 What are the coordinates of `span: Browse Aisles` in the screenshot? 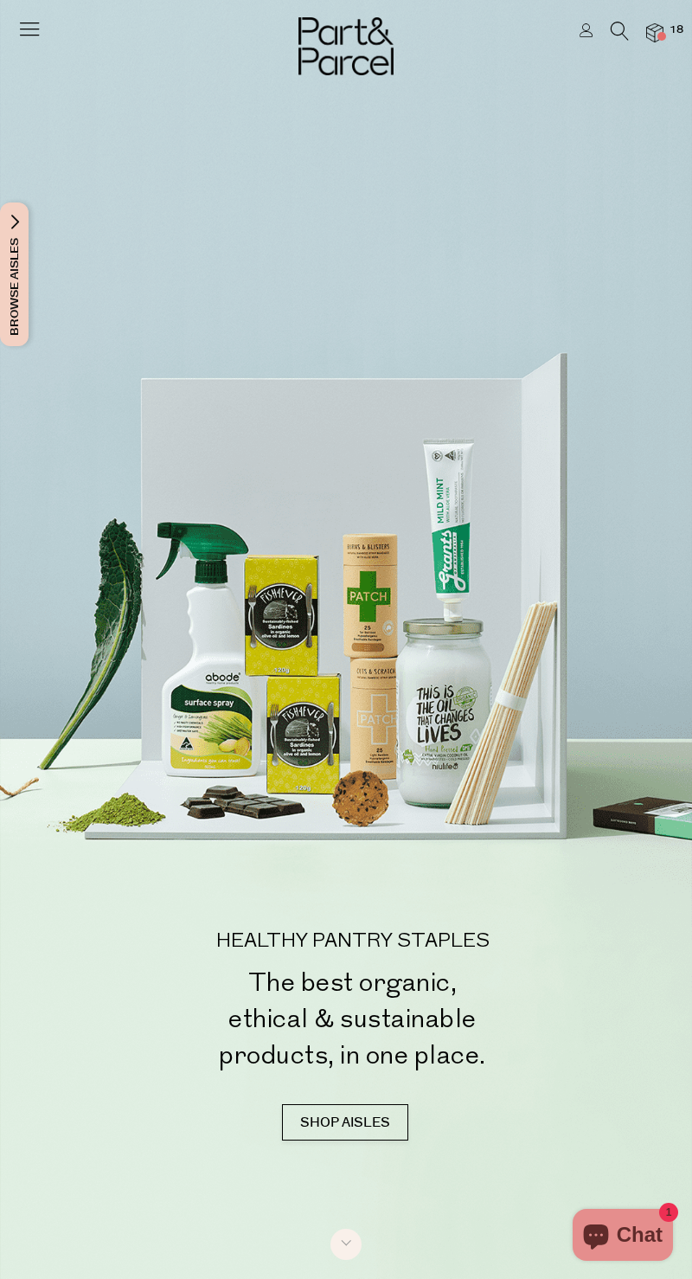 It's located at (15, 274).